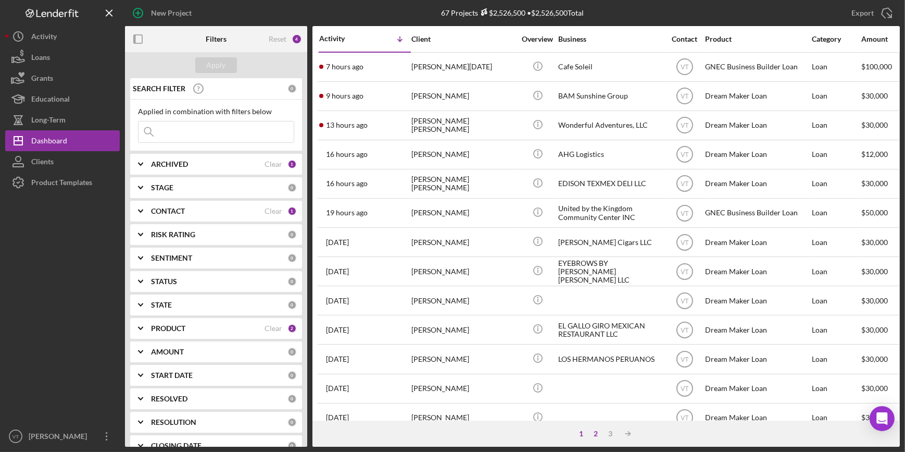 This screenshot has width=905, height=452. I want to click on div: Long-Term, so click(48, 121).